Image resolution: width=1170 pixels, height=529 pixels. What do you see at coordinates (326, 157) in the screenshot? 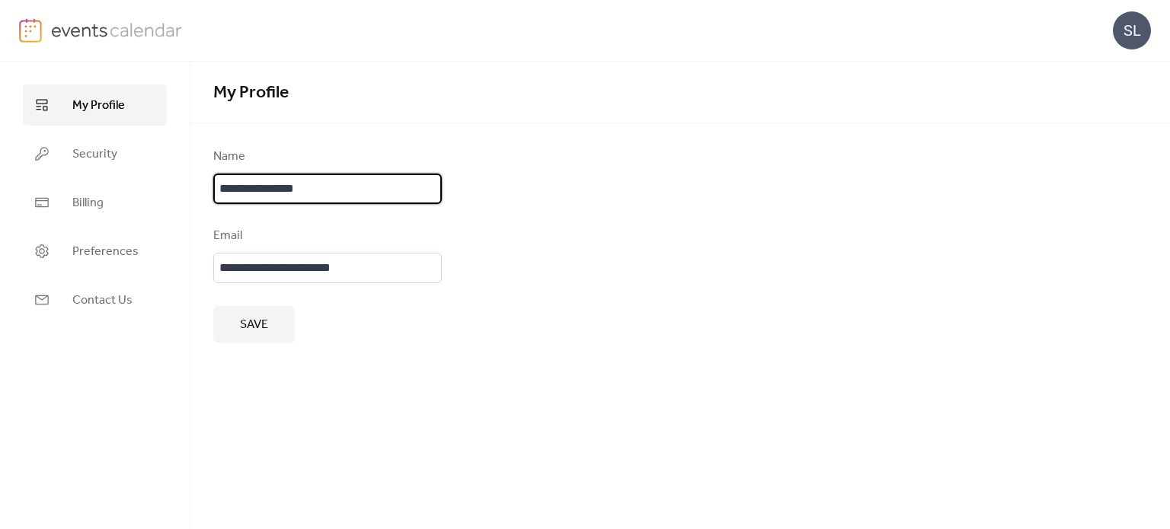
I see `div: Name` at bounding box center [326, 157].